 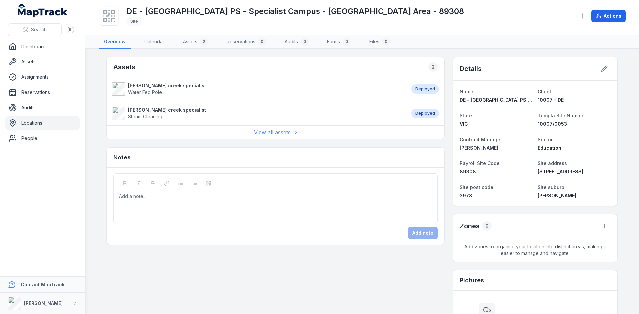 I want to click on span: Steam Cleaning, so click(x=145, y=116).